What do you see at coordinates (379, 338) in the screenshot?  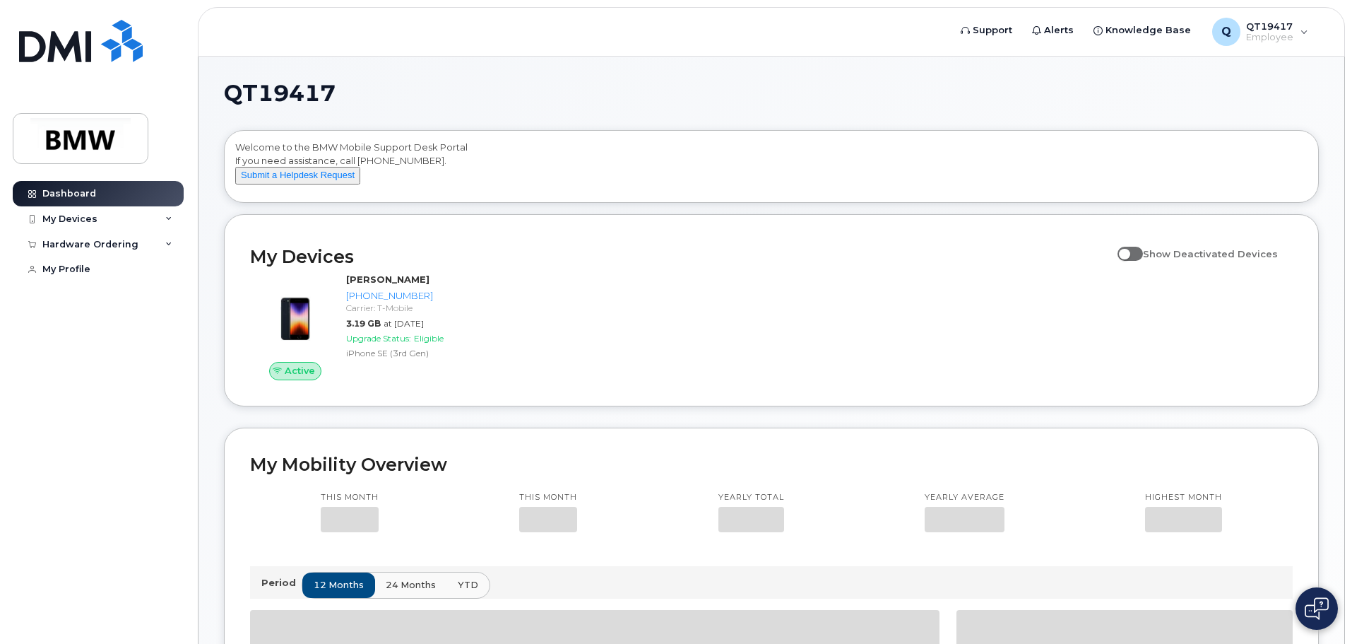 I see `span: Upgrade Status:` at bounding box center [379, 338].